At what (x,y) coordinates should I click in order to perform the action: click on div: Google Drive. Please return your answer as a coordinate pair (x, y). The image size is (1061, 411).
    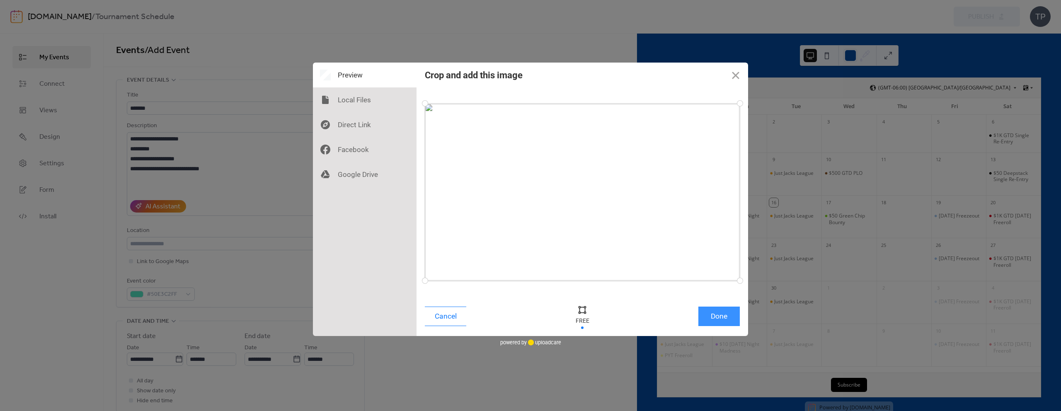
    Looking at the image, I should click on (365, 174).